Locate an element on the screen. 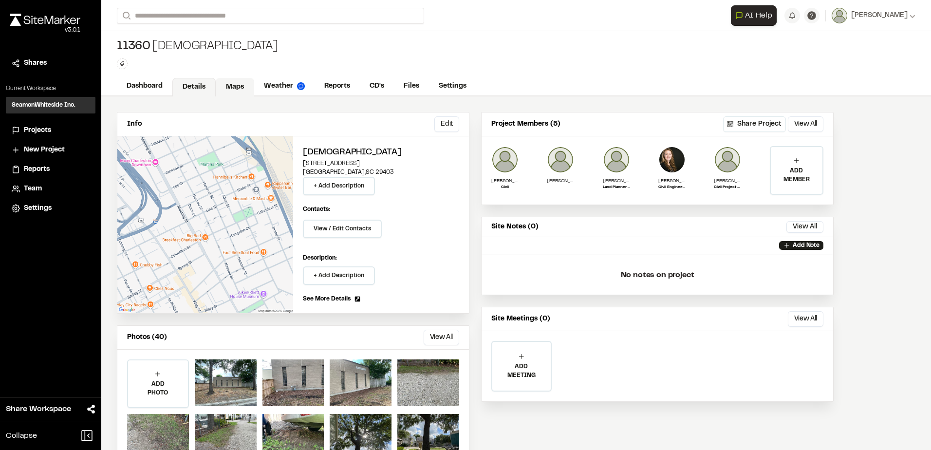 This screenshot has width=931, height=450. p: Current Workspace is located at coordinates (51, 89).